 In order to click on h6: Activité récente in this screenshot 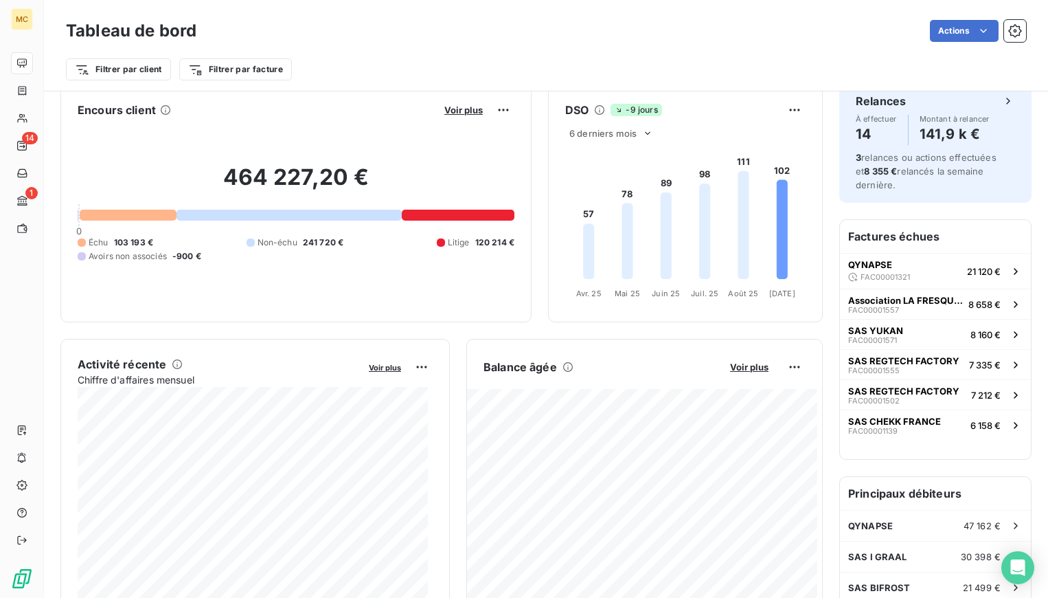, I will do `click(122, 364)`.